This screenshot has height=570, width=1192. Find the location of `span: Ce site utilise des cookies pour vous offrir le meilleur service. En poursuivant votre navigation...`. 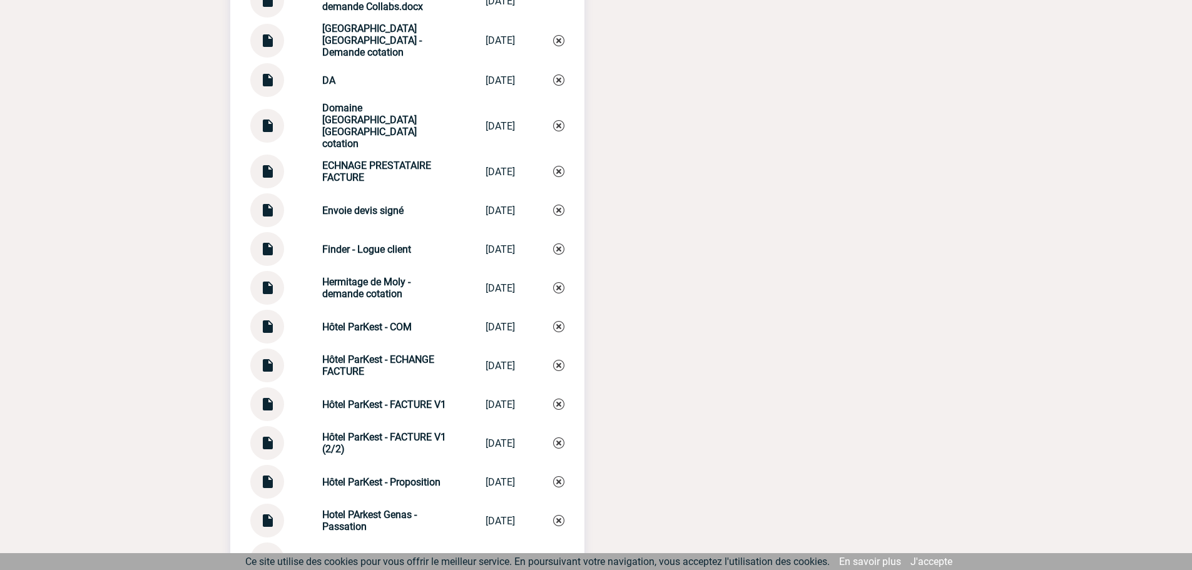

span: Ce site utilise des cookies pour vous offrir le meilleur service. En poursuivant votre navigation... is located at coordinates (538, 561).